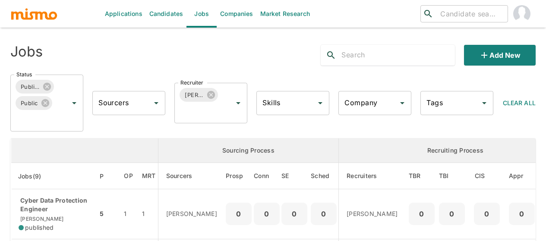 Image resolution: width=546 pixels, height=241 pixels. Describe the element at coordinates (267, 176) in the screenshot. I see `th: Connections` at that location.